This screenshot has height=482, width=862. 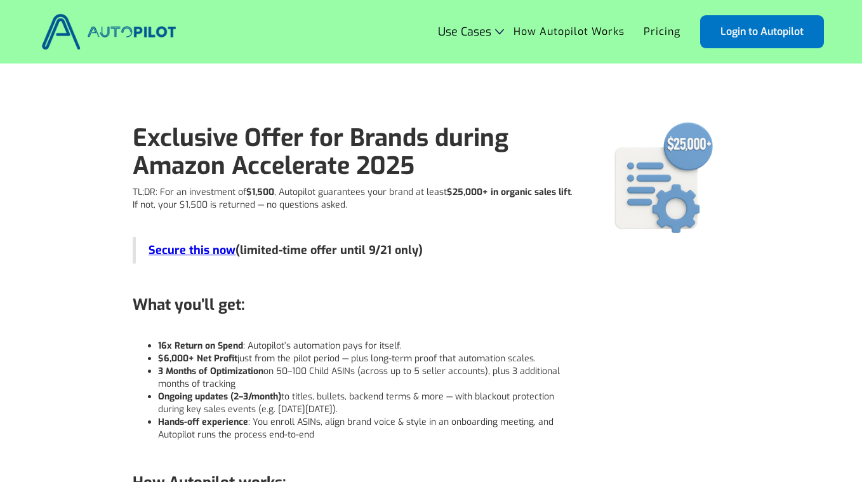 What do you see at coordinates (368, 429) in the screenshot?
I see `li: : You enroll ASINs, align brand voice & style in an onboarding meeting, and Autopilot runs the pr...` at bounding box center [368, 429].